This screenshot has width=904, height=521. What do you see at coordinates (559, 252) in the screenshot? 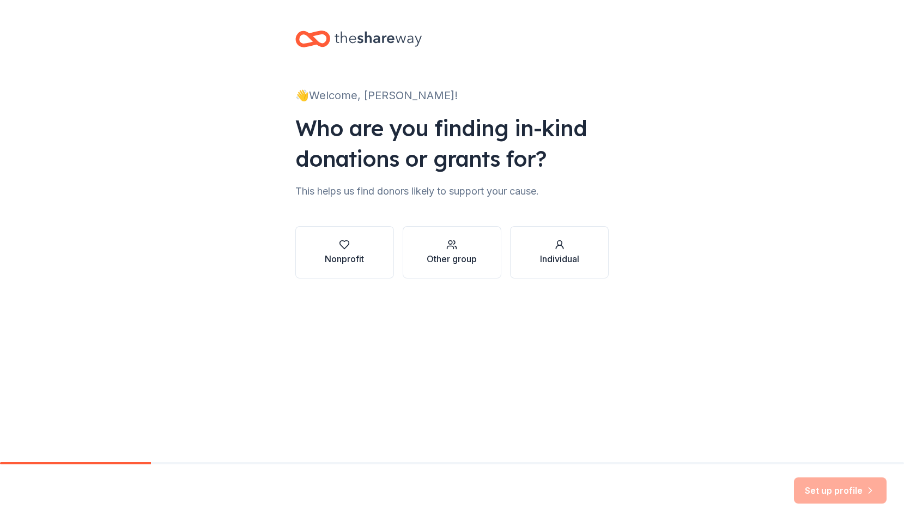
I see `button: Individual` at bounding box center [559, 252].